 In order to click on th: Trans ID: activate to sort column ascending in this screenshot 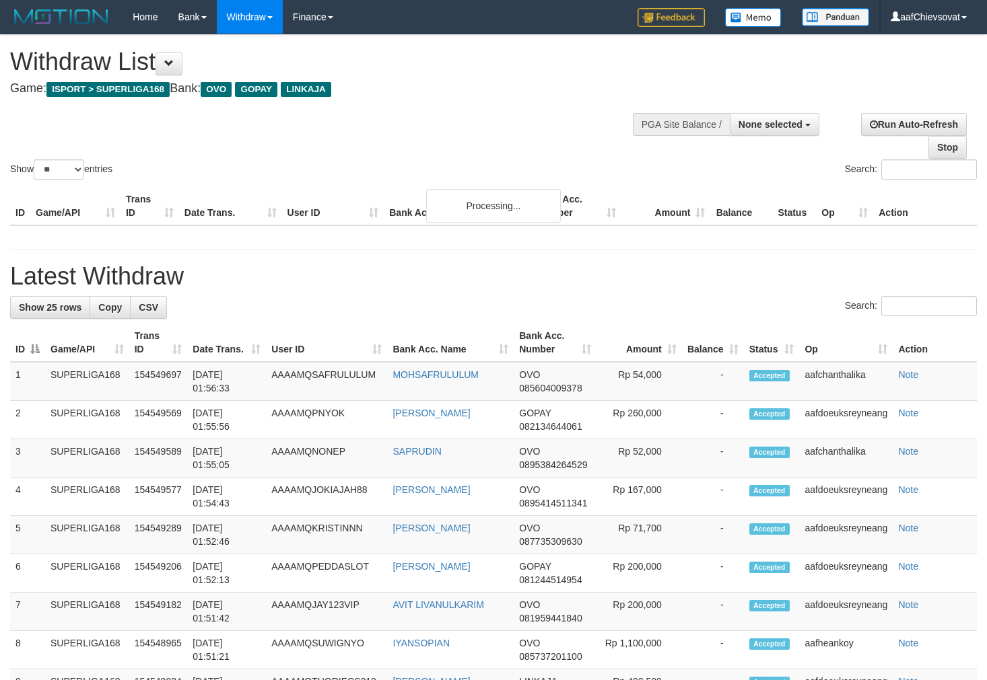, I will do `click(158, 343)`.